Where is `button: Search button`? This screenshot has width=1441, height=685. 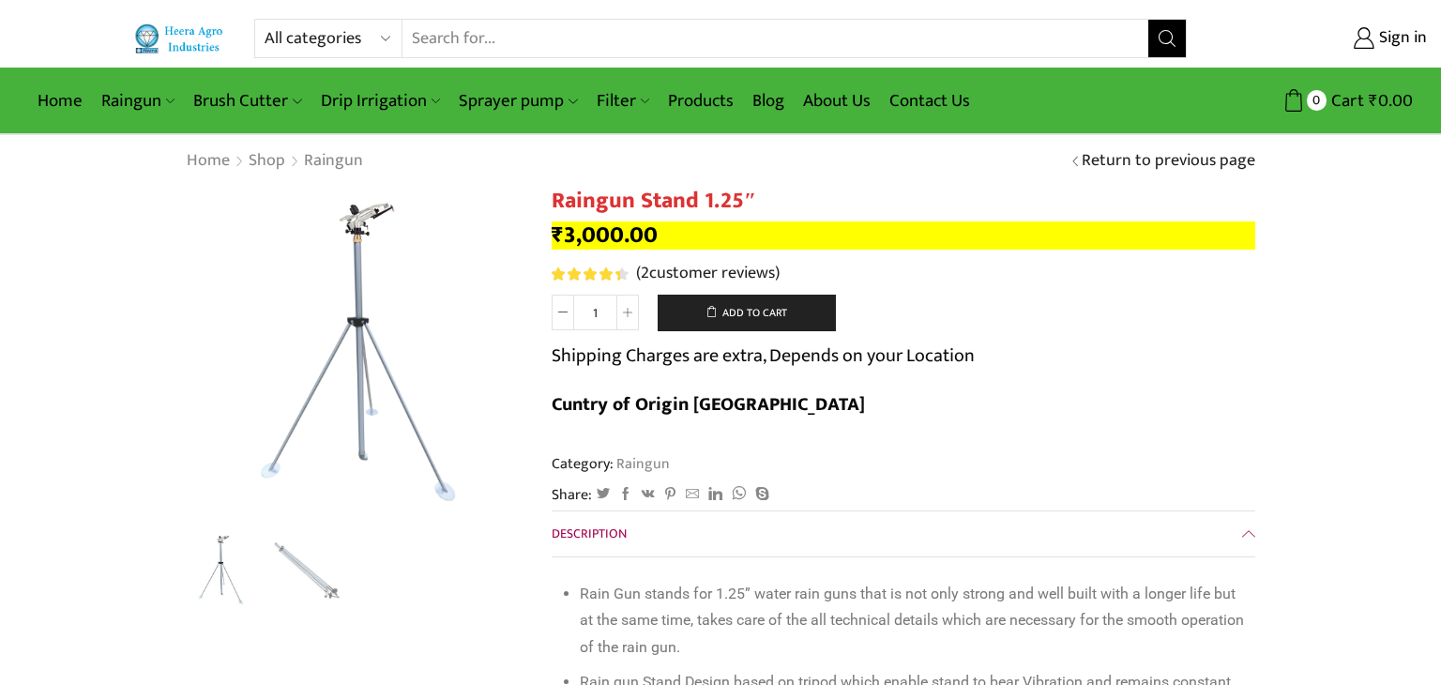
button: Search button is located at coordinates (1167, 38).